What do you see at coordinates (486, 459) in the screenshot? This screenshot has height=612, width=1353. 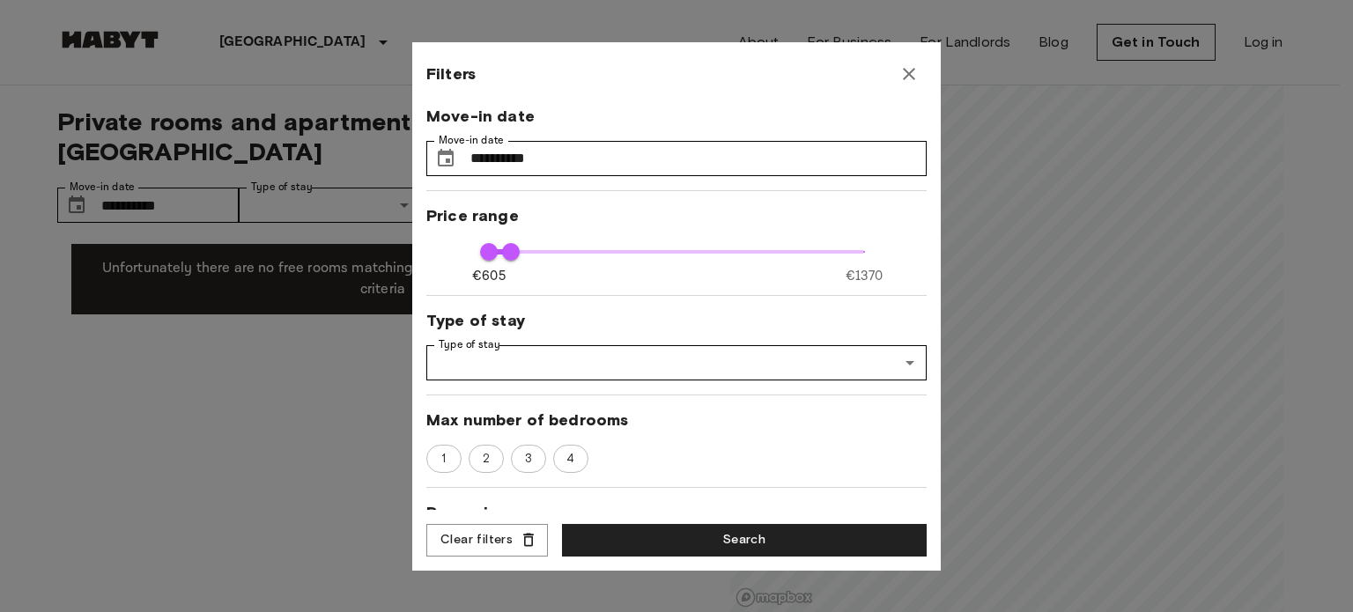 I see `div: 2` at bounding box center [486, 459].